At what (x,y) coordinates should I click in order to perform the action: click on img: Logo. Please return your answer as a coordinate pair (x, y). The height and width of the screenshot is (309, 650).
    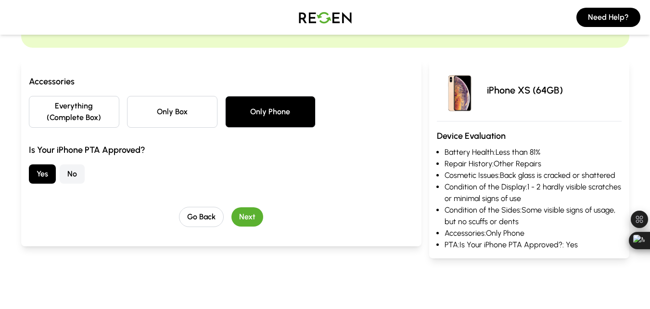
    Looking at the image, I should click on (325, 17).